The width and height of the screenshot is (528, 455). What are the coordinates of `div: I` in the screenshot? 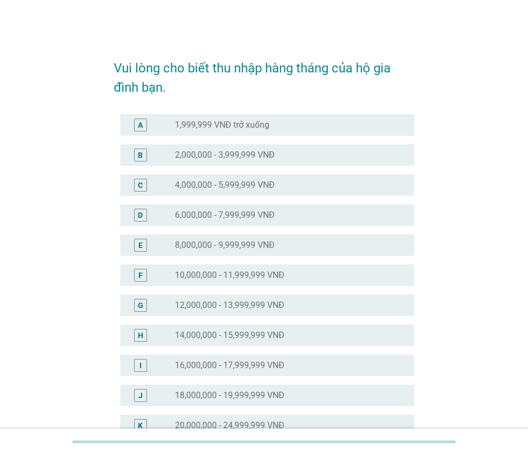 It's located at (141, 365).